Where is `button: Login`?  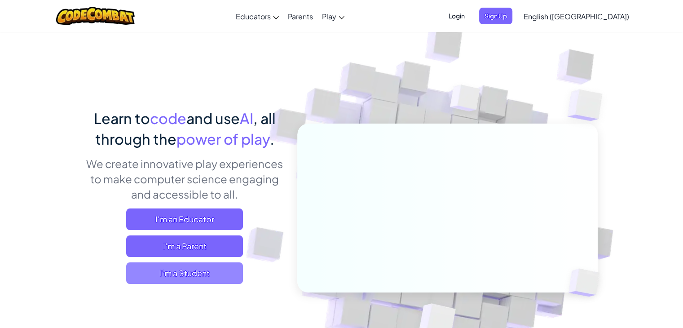
button: Login is located at coordinates (457, 16).